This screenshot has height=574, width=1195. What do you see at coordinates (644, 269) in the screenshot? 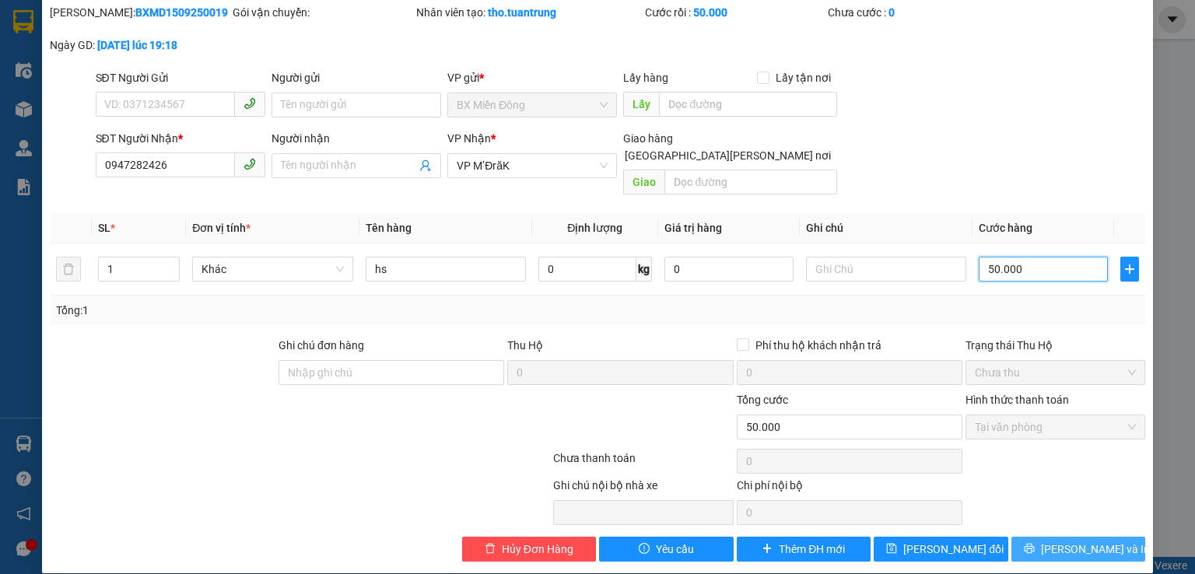
I see `span: kg` at bounding box center [644, 269].